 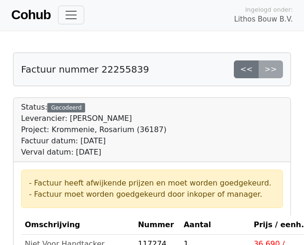 What do you see at coordinates (157, 225) in the screenshot?
I see `th: Nummer` at bounding box center [157, 225].